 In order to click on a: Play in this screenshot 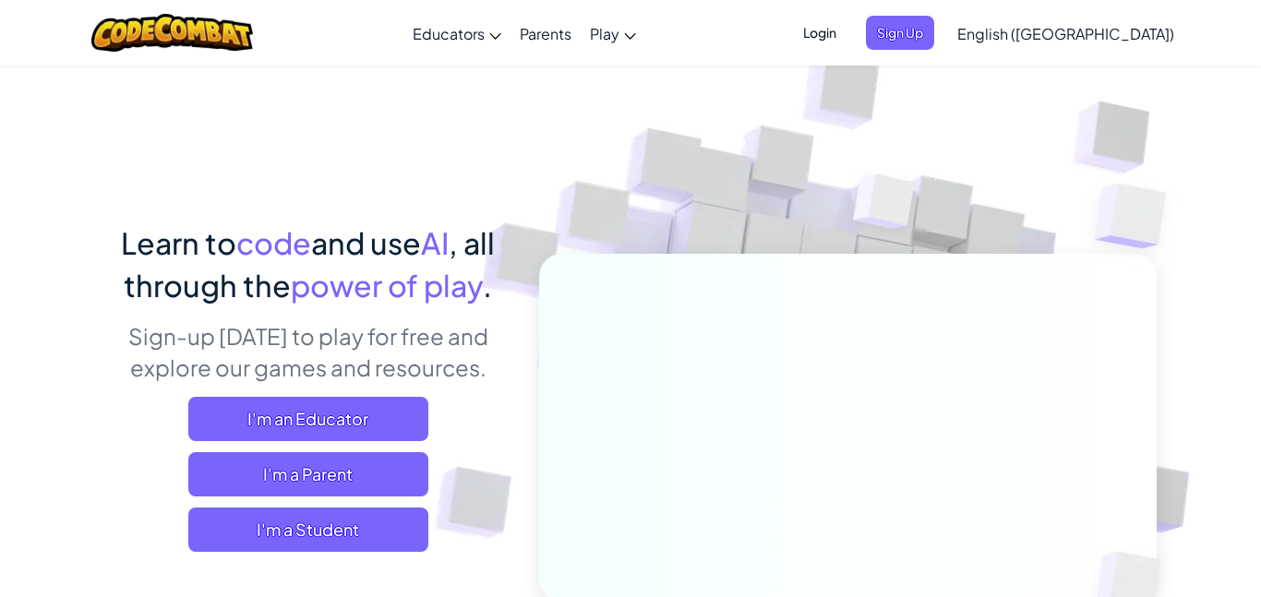, I will do `click(613, 33)`.